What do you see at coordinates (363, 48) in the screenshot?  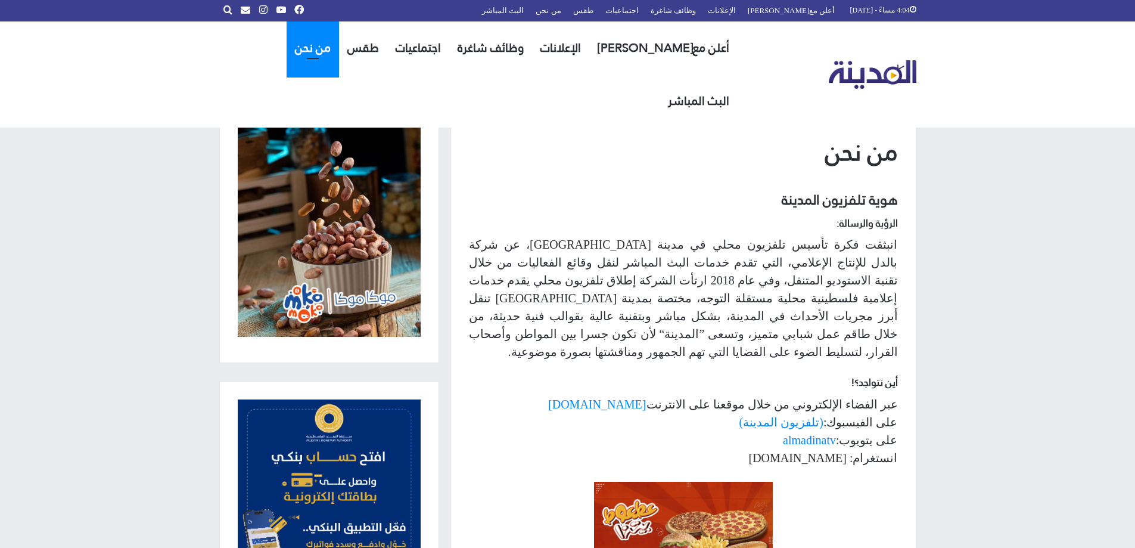 I see `a: طقس` at bounding box center [363, 48].